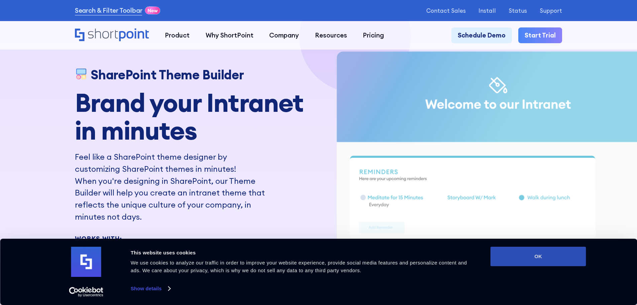 The image size is (637, 305). Describe the element at coordinates (487, 10) in the screenshot. I see `p: Install` at that location.